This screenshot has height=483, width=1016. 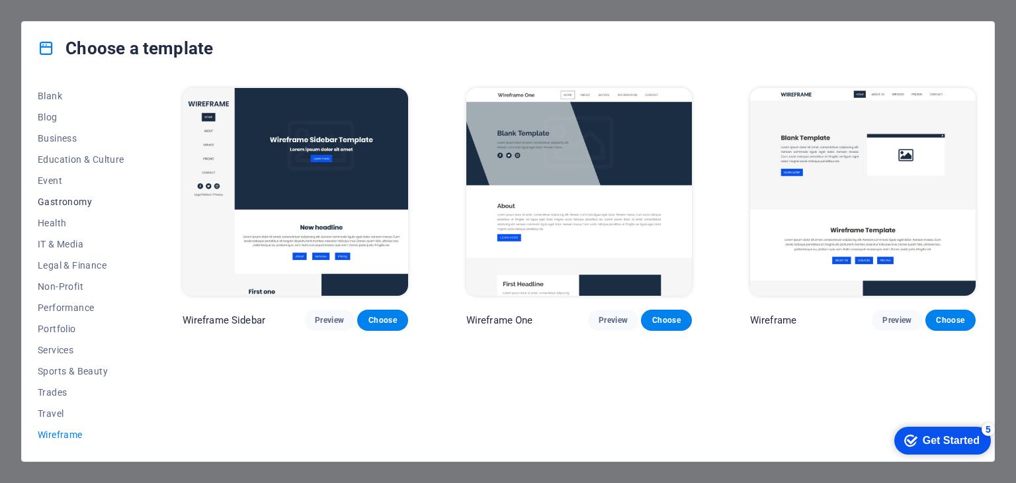 I want to click on button: IT & Media, so click(x=81, y=244).